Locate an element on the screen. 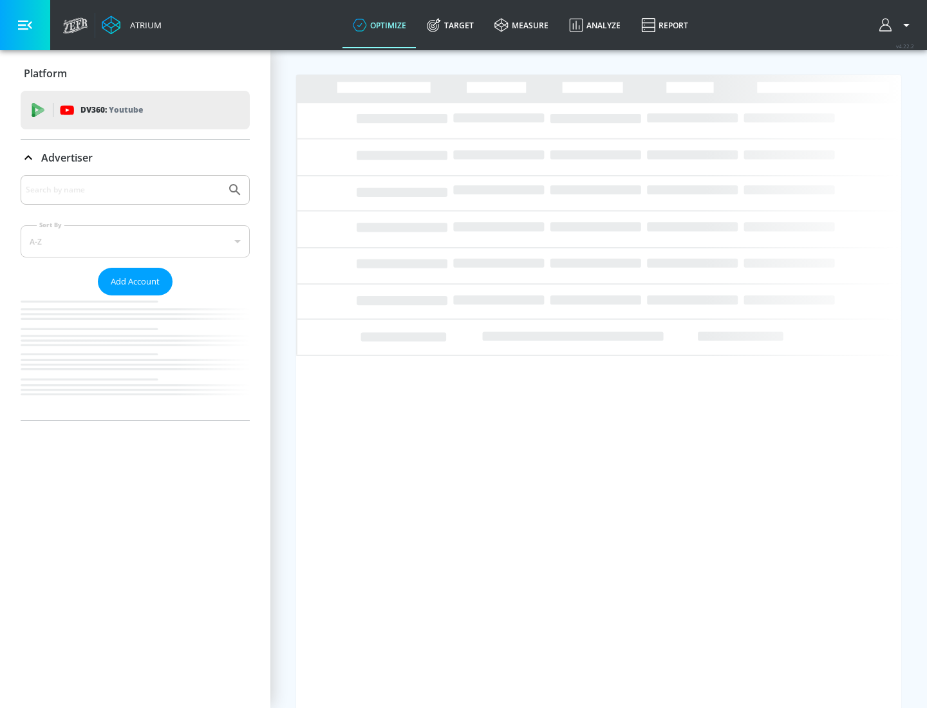  button: Add Account is located at coordinates (135, 281).